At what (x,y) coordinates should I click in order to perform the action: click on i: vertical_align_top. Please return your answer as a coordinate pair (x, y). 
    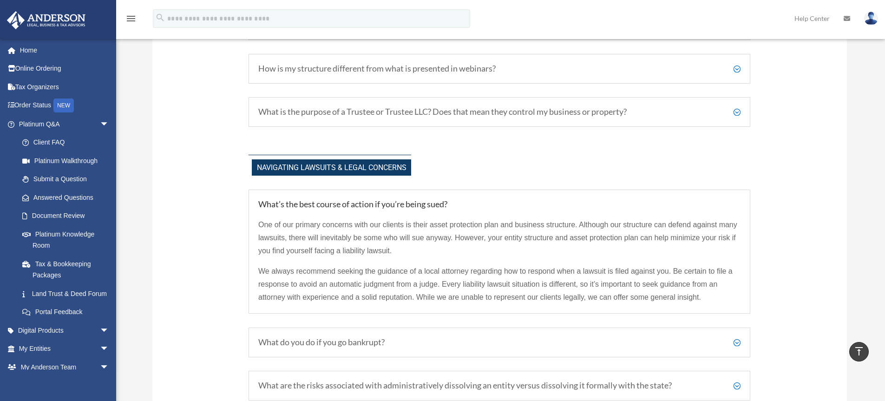
    Looking at the image, I should click on (859, 351).